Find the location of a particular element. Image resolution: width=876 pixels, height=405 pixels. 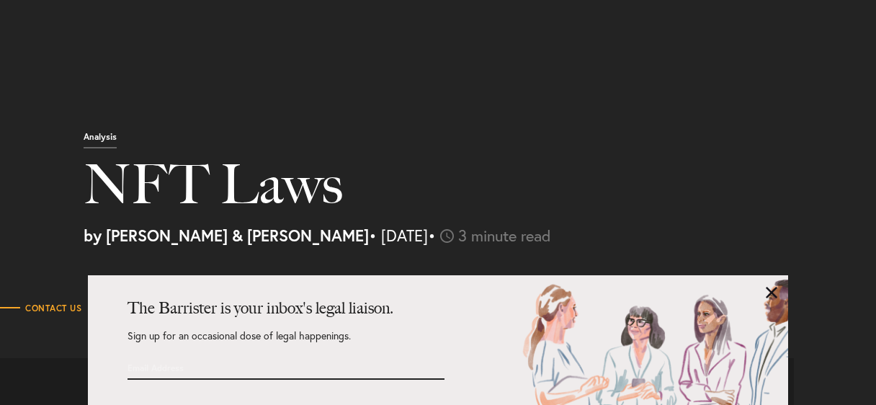

strong: The Barrister is your inbox's legal liaison. is located at coordinates (260, 308).